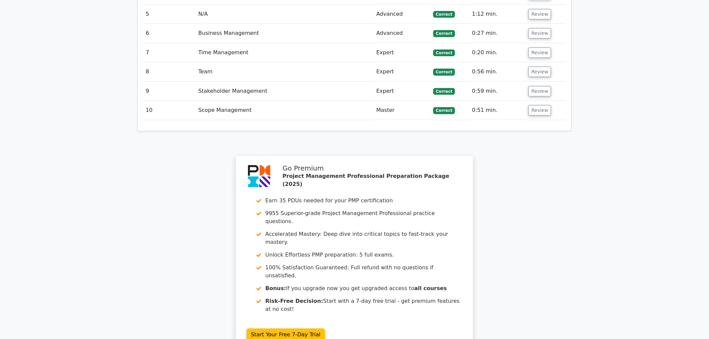 The height and width of the screenshot is (339, 709). Describe the element at coordinates (285, 14) in the screenshot. I see `td: N/A` at that location.